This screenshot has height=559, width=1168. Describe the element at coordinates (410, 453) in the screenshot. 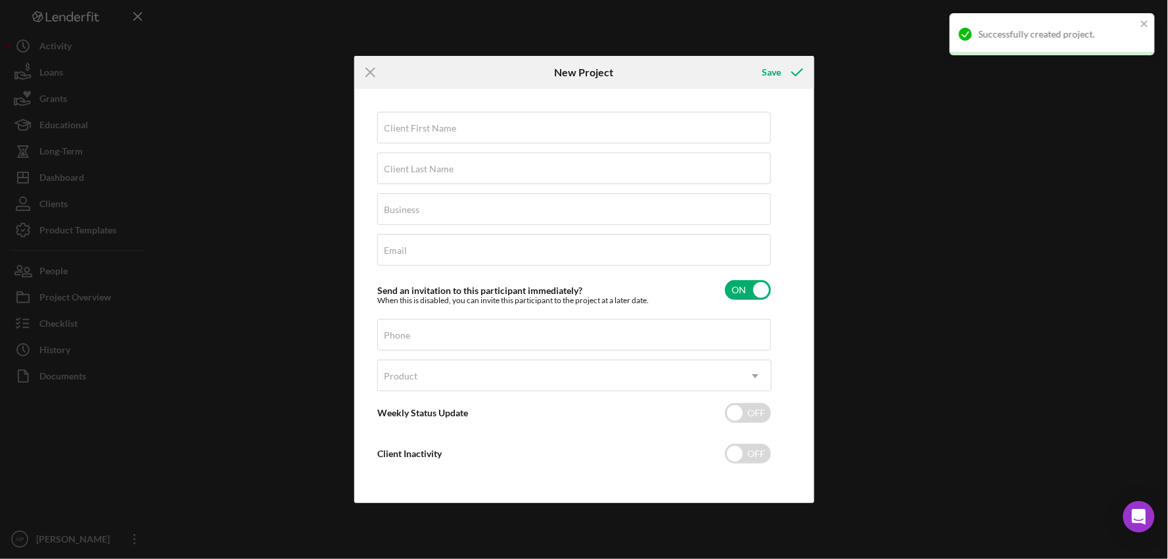

I see `label: Client Inactivity` at that location.